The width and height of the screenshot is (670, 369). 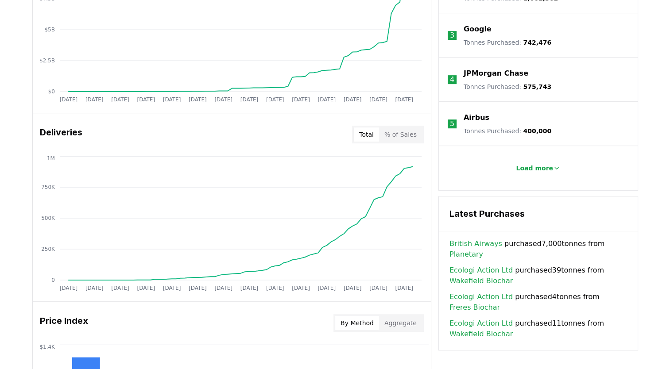 What do you see at coordinates (452, 80) in the screenshot?
I see `p: 4` at bounding box center [452, 80].